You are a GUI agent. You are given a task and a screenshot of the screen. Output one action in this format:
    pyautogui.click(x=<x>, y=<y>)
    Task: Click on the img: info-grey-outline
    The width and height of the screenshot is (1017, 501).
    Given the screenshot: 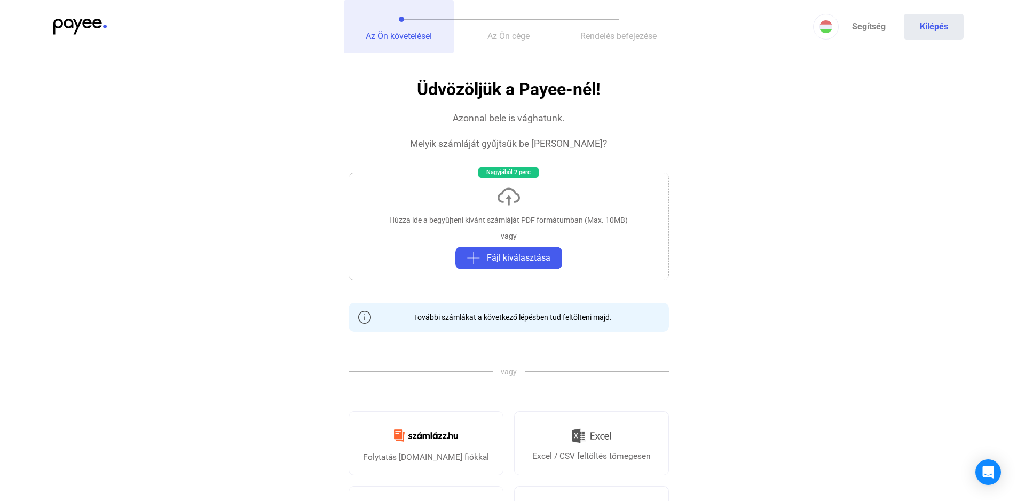 What is the action you would take?
    pyautogui.click(x=364, y=317)
    